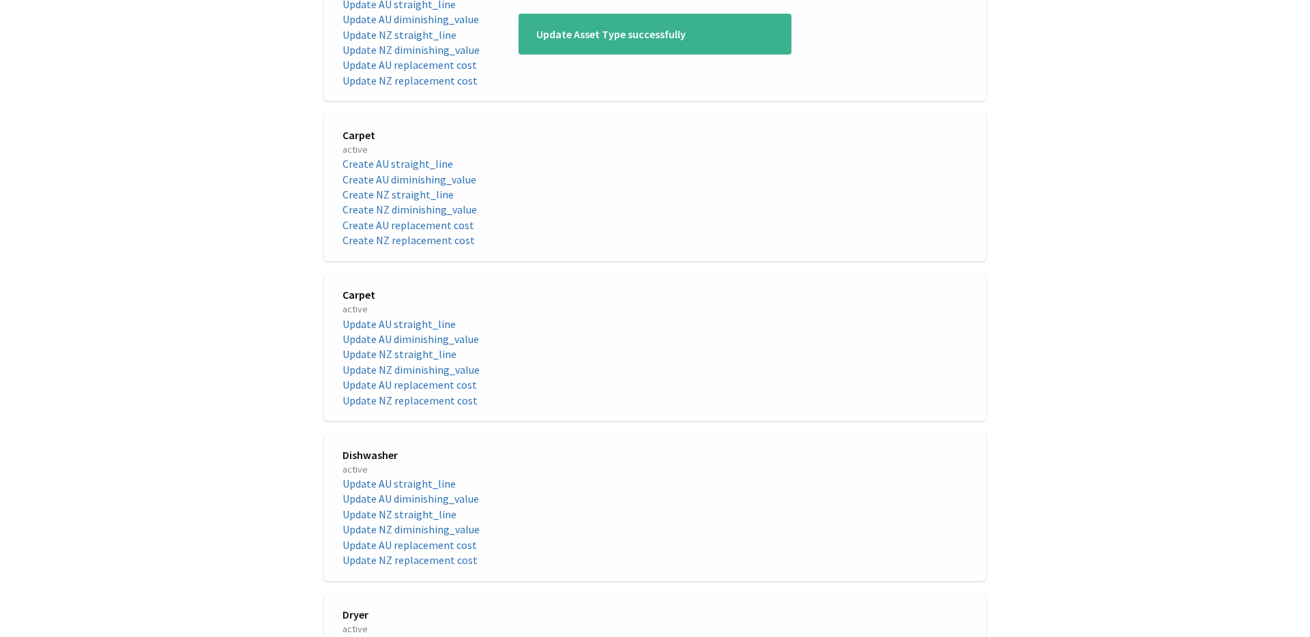 This screenshot has height=637, width=1310. What do you see at coordinates (494, 615) in the screenshot?
I see `span: Dryer` at bounding box center [494, 615].